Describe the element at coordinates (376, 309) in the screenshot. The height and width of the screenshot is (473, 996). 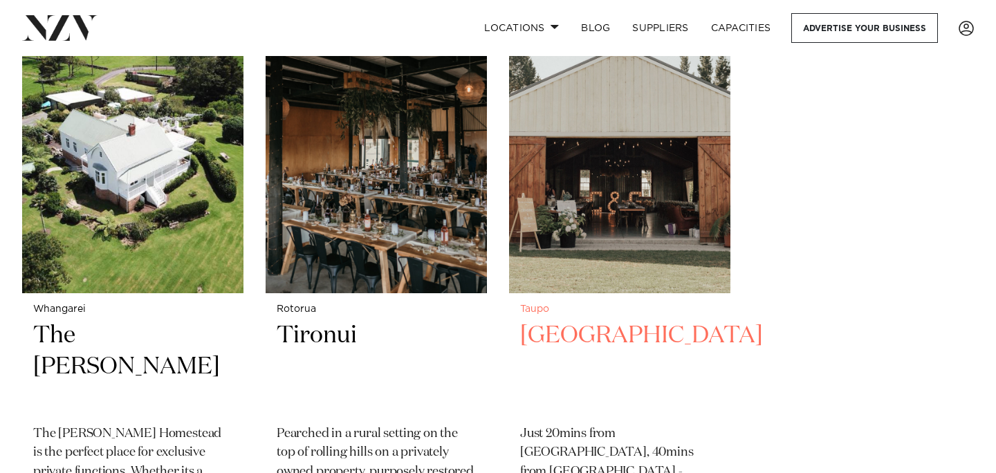
I see `small: Rotorua` at that location.